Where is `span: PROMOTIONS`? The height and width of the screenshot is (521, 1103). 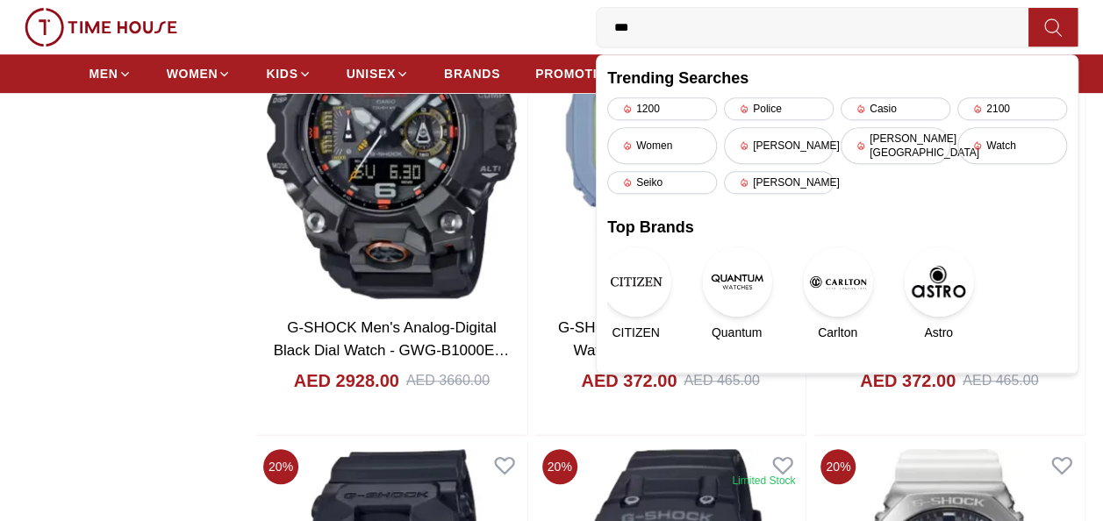 span: PROMOTIONS is located at coordinates (580, 74).